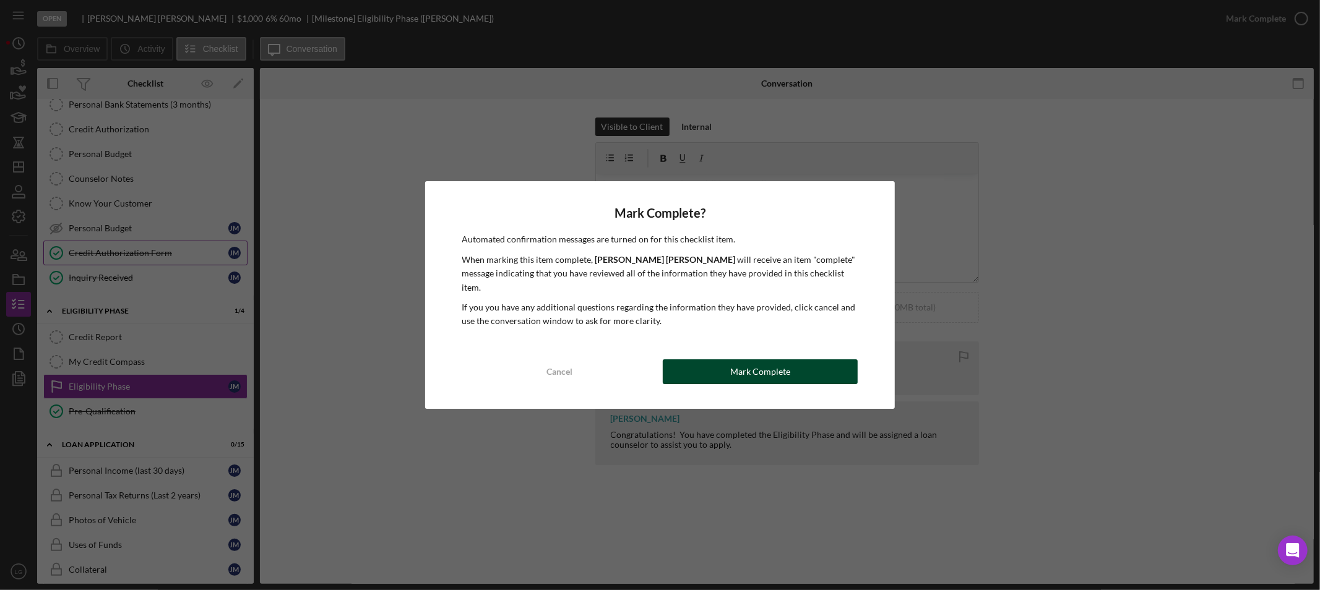 The height and width of the screenshot is (590, 1320). Describe the element at coordinates (760, 372) in the screenshot. I see `button: Mark Complete` at that location.